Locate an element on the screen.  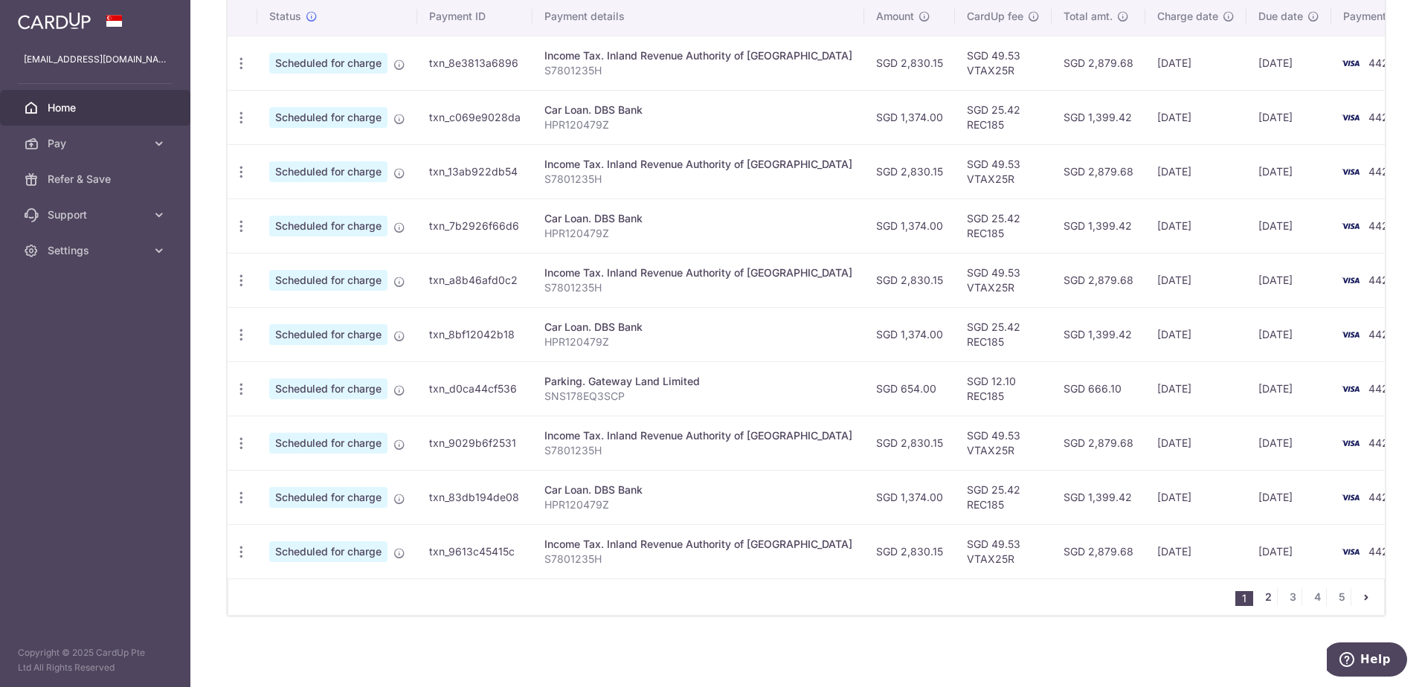
span: Due date is located at coordinates (1280, 16).